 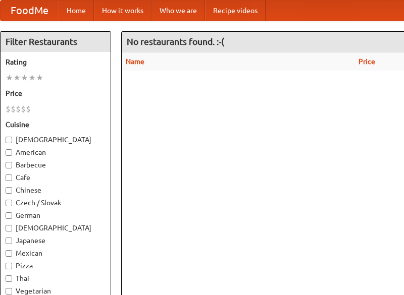 What do you see at coordinates (9, 291) in the screenshot?
I see `input: Vegetarian` at bounding box center [9, 291].